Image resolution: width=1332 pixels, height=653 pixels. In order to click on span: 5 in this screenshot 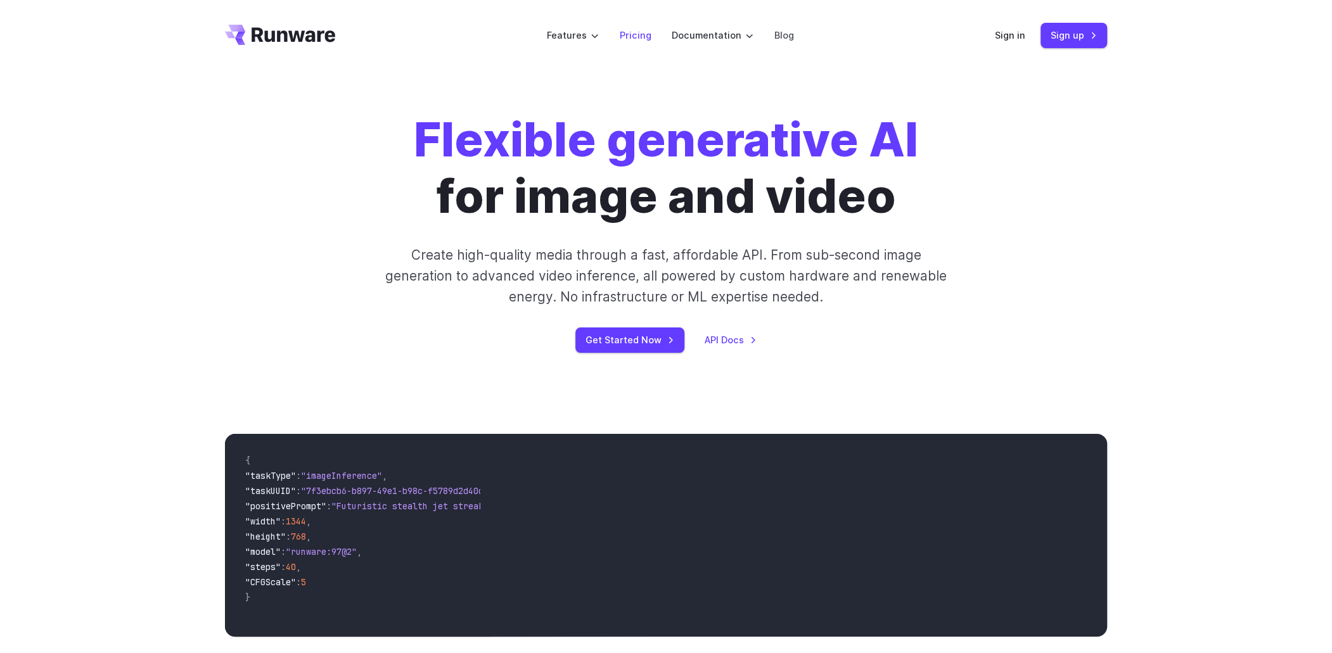, I will do `click(304, 582)`.